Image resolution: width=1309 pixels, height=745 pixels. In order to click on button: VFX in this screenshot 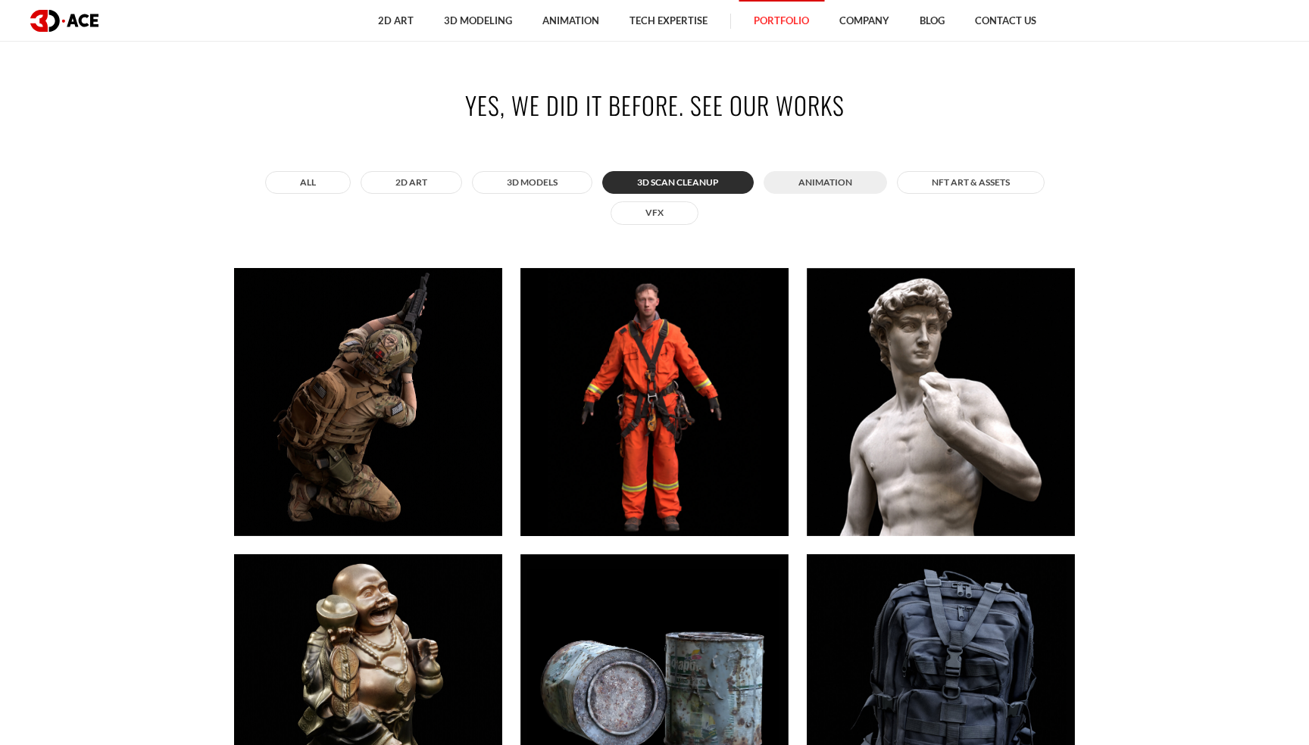, I will do `click(654, 213)`.